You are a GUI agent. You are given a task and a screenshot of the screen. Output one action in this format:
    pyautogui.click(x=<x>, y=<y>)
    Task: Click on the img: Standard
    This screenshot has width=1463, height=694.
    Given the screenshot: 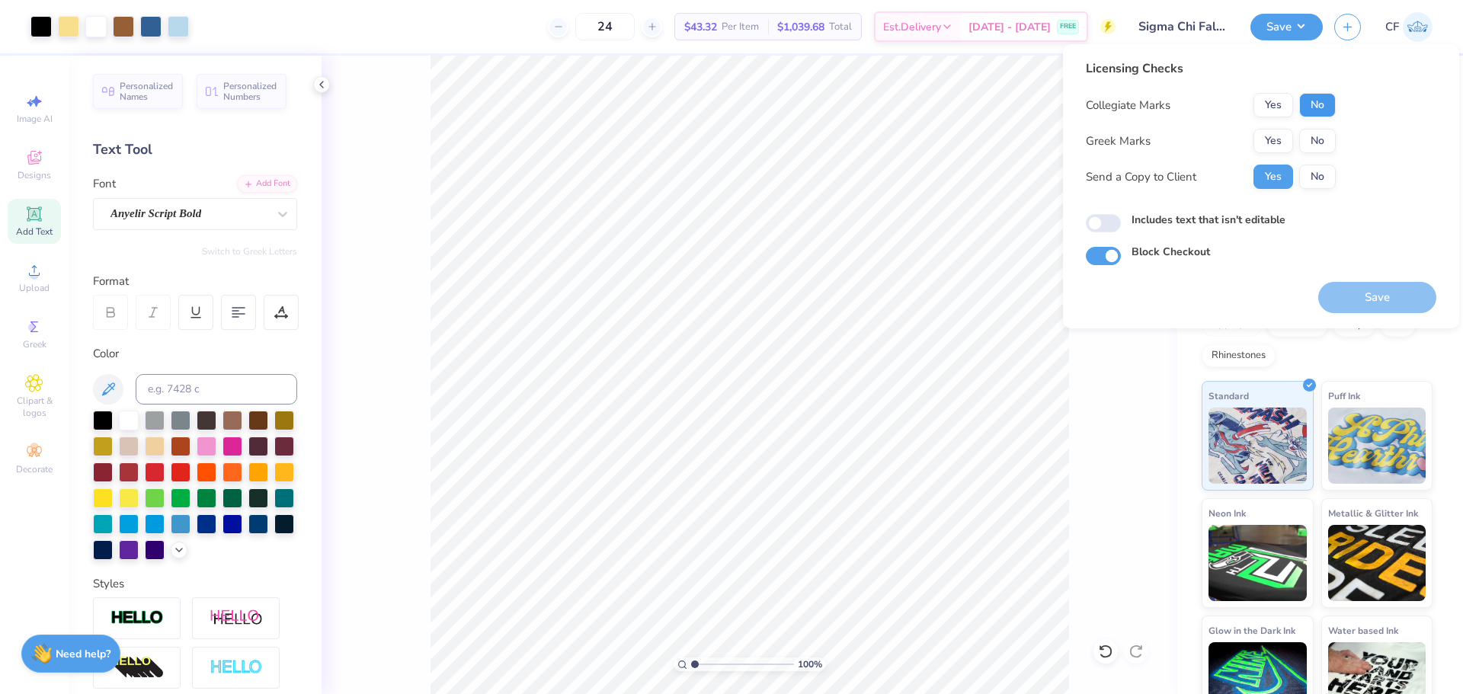 What is the action you would take?
    pyautogui.click(x=1258, y=446)
    